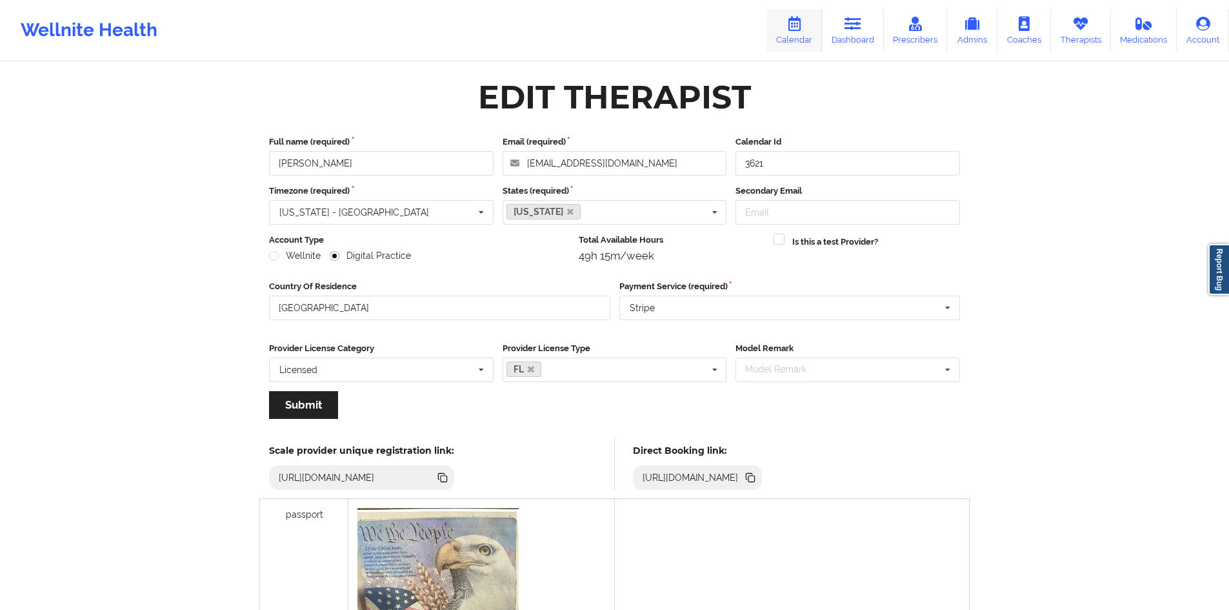 This screenshot has height=610, width=1229. Describe the element at coordinates (524, 369) in the screenshot. I see `a: FL` at that location.